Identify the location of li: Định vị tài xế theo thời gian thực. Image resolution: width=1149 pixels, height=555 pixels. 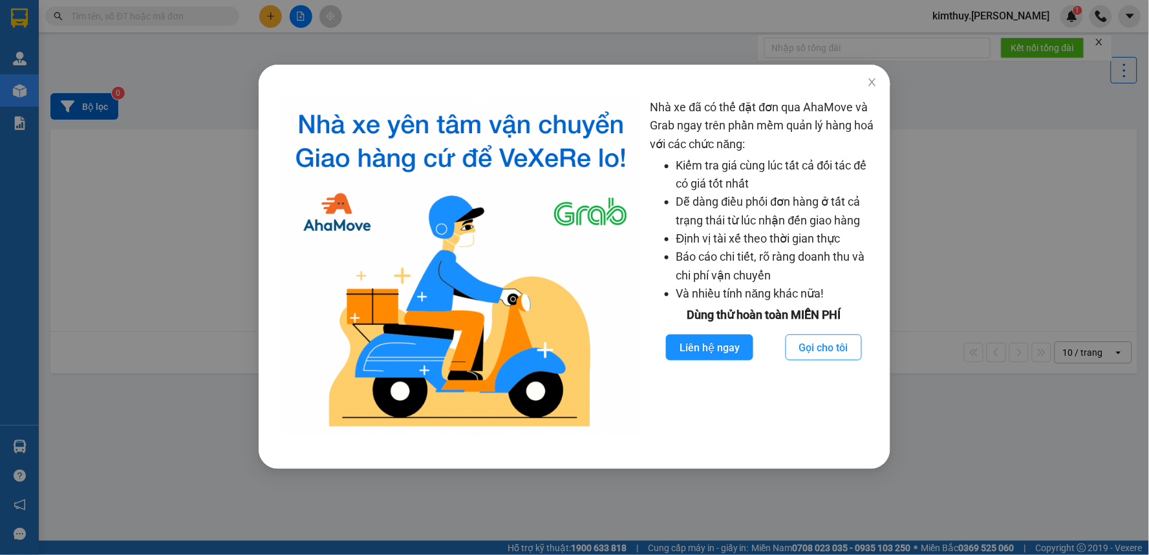
(777, 239).